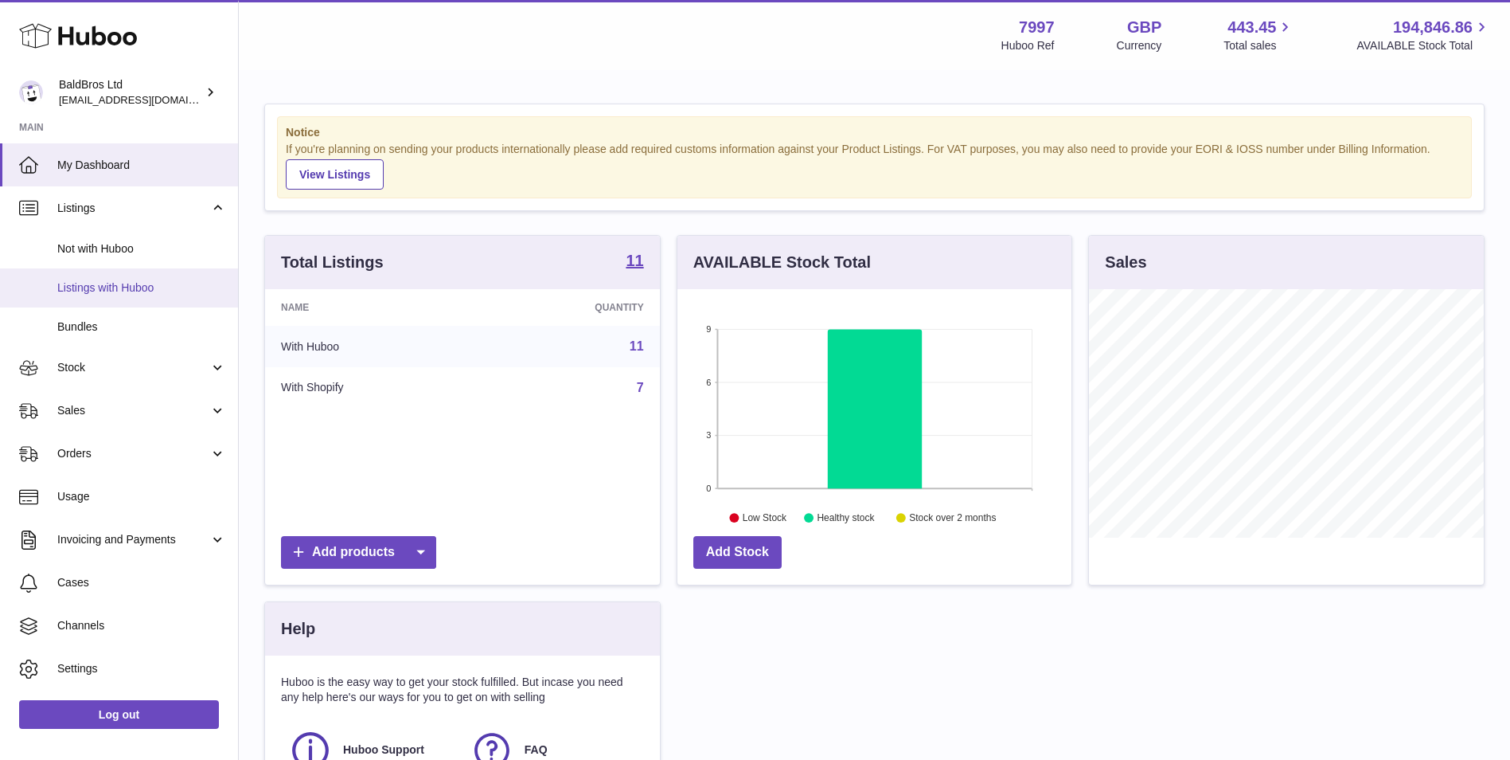 The width and height of the screenshot is (1510, 760). What do you see at coordinates (1424, 35) in the screenshot?
I see `a: 194,846.86 AVAILABLE Stock Total` at bounding box center [1424, 35].